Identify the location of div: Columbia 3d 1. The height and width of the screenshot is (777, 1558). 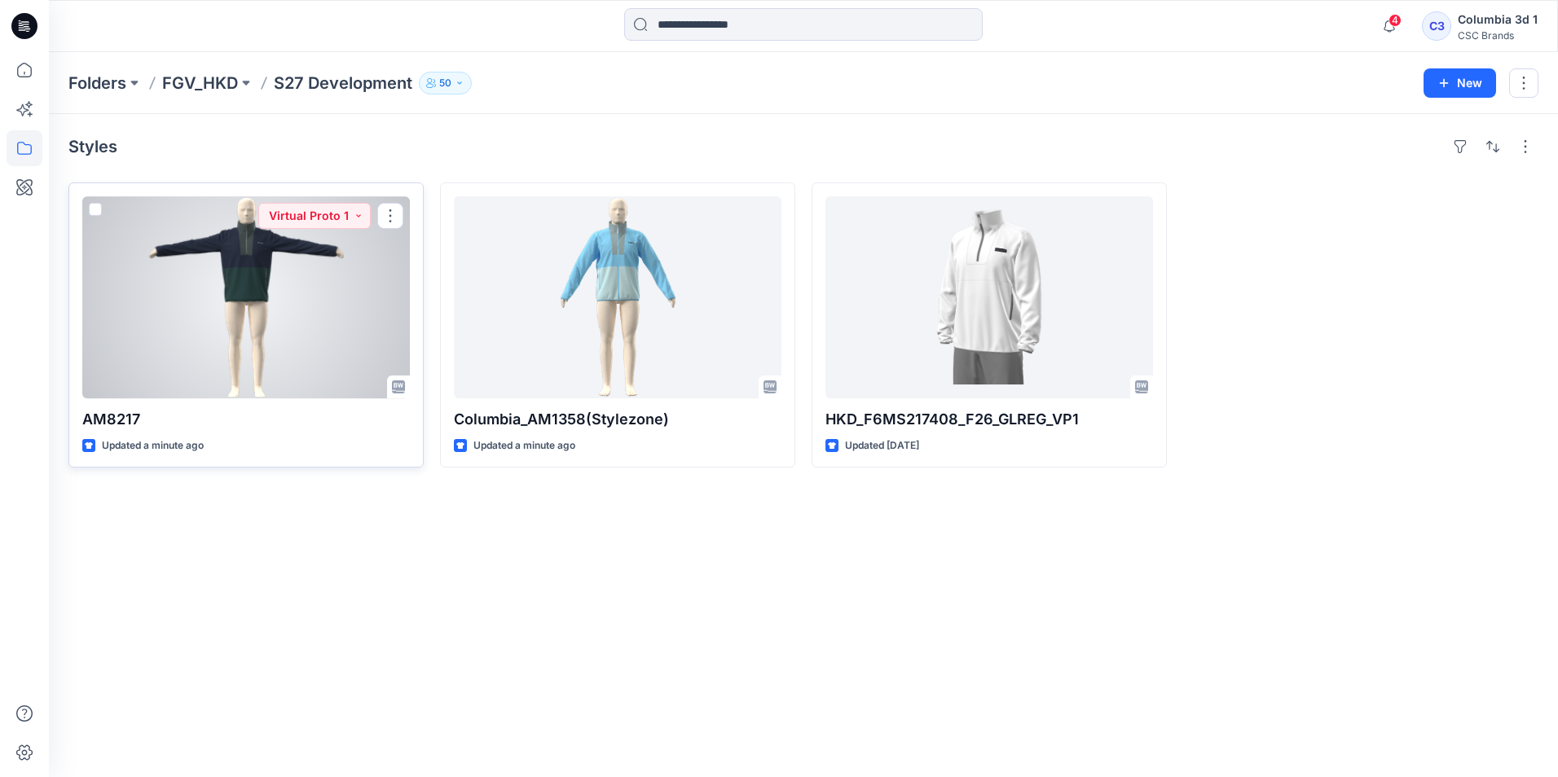
(1498, 20).